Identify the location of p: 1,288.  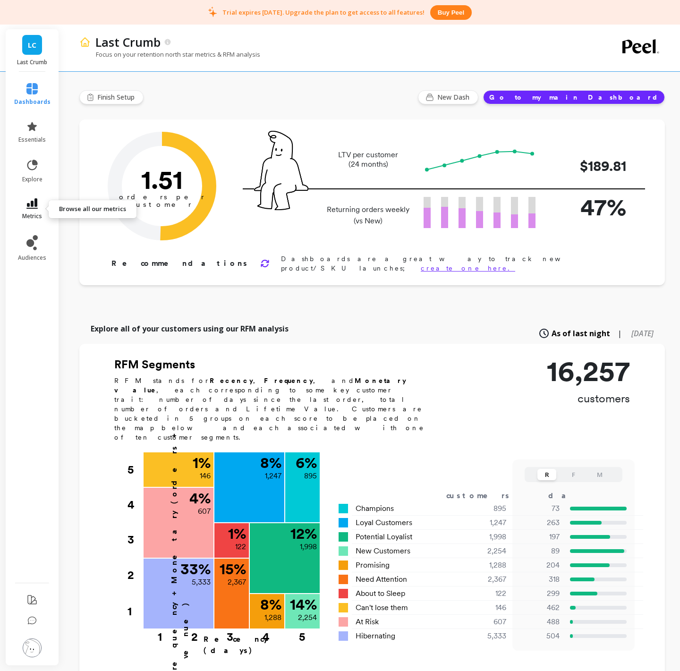
(273, 618).